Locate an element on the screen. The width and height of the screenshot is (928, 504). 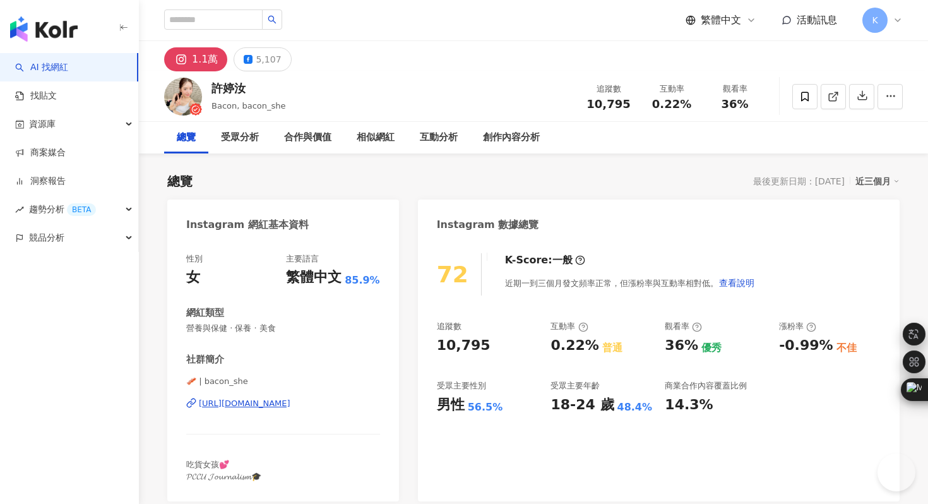
div: 72 is located at coordinates (453, 274).